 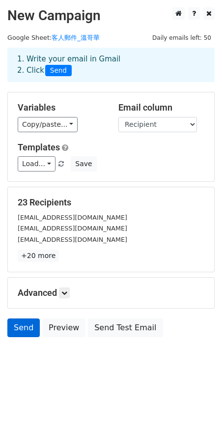 What do you see at coordinates (60, 108) in the screenshot?
I see `h5: Variables` at bounding box center [60, 108].